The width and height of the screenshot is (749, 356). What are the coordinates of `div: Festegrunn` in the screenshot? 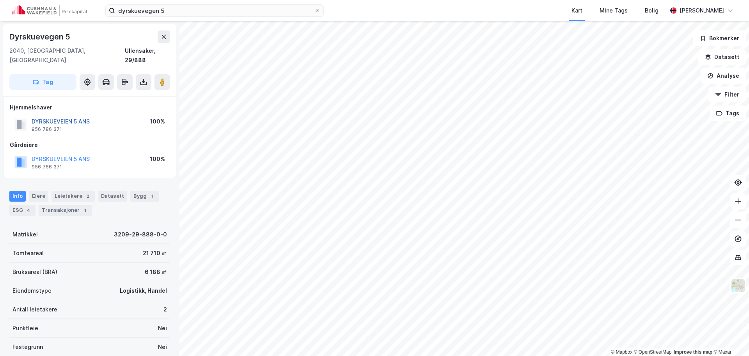 It's located at (28, 347).